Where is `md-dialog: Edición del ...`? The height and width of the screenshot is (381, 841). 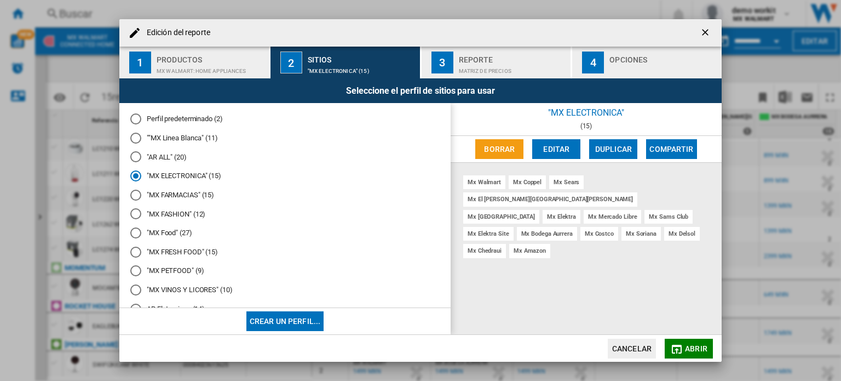
md-dialog: Edición del ... is located at coordinates (421, 191).